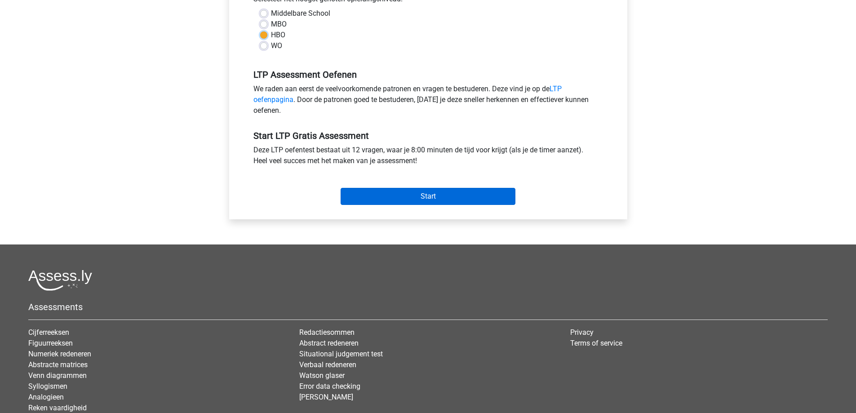 The image size is (856, 413). What do you see at coordinates (322, 375) in the screenshot?
I see `a: Watson glaser` at bounding box center [322, 375].